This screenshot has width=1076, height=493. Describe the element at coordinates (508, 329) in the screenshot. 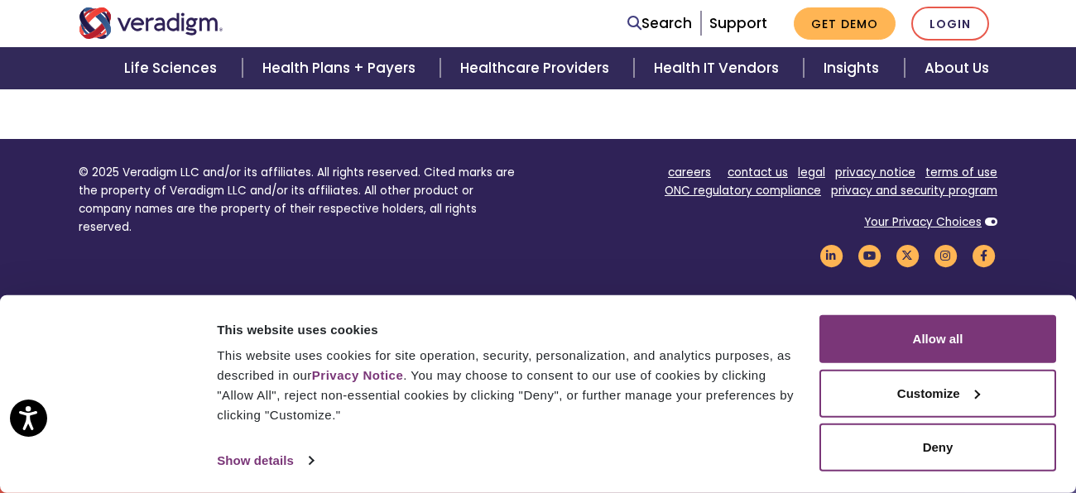

I see `div: This website uses cookies` at that location.